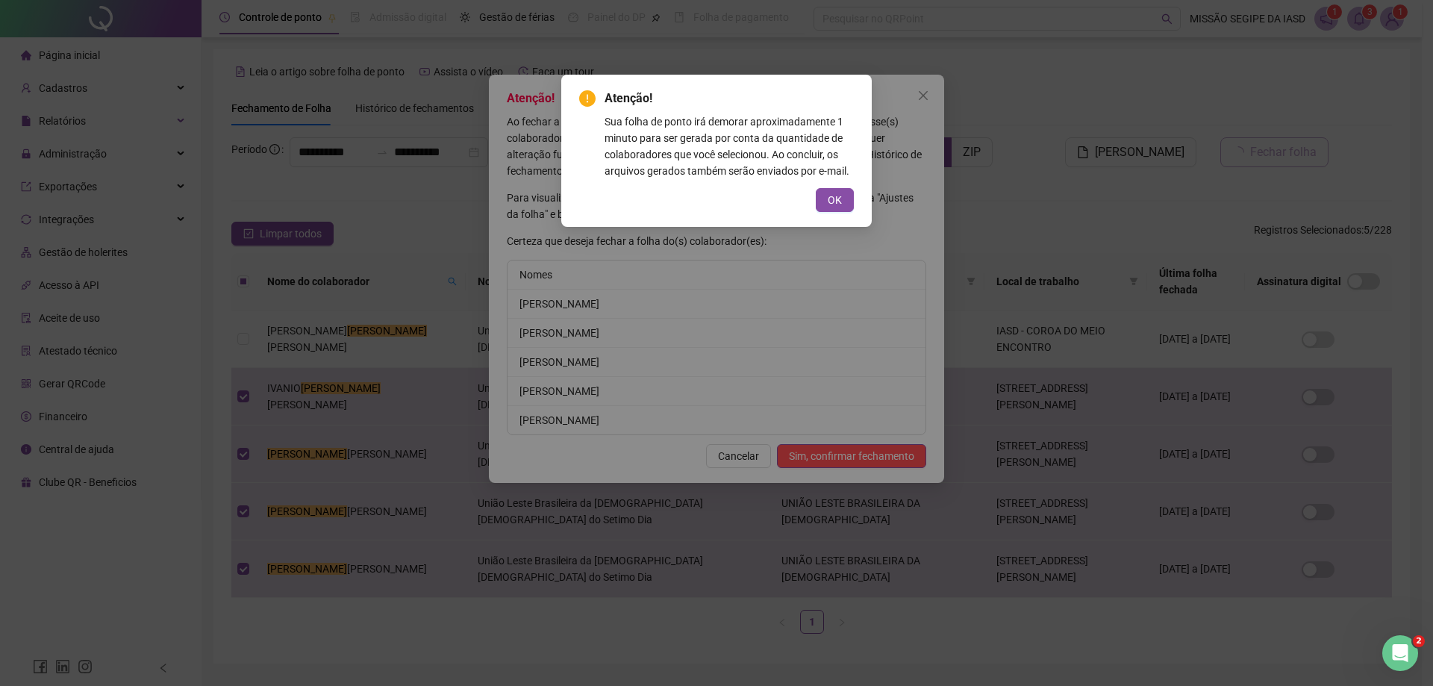 The image size is (1433, 686). What do you see at coordinates (834, 200) in the screenshot?
I see `span: OK` at bounding box center [834, 200].